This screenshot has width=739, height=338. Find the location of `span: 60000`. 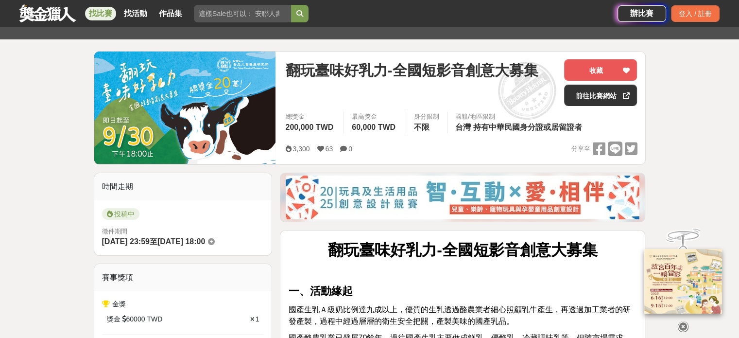

span: 60000 is located at coordinates (136, 319).